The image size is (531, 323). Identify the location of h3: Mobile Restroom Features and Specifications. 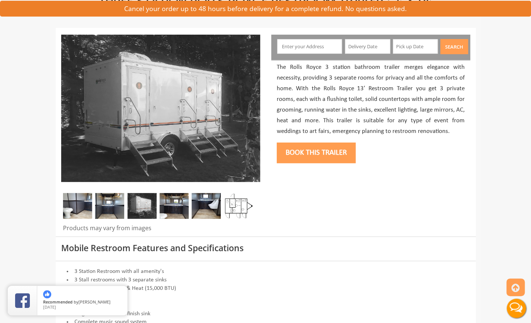
(266, 248).